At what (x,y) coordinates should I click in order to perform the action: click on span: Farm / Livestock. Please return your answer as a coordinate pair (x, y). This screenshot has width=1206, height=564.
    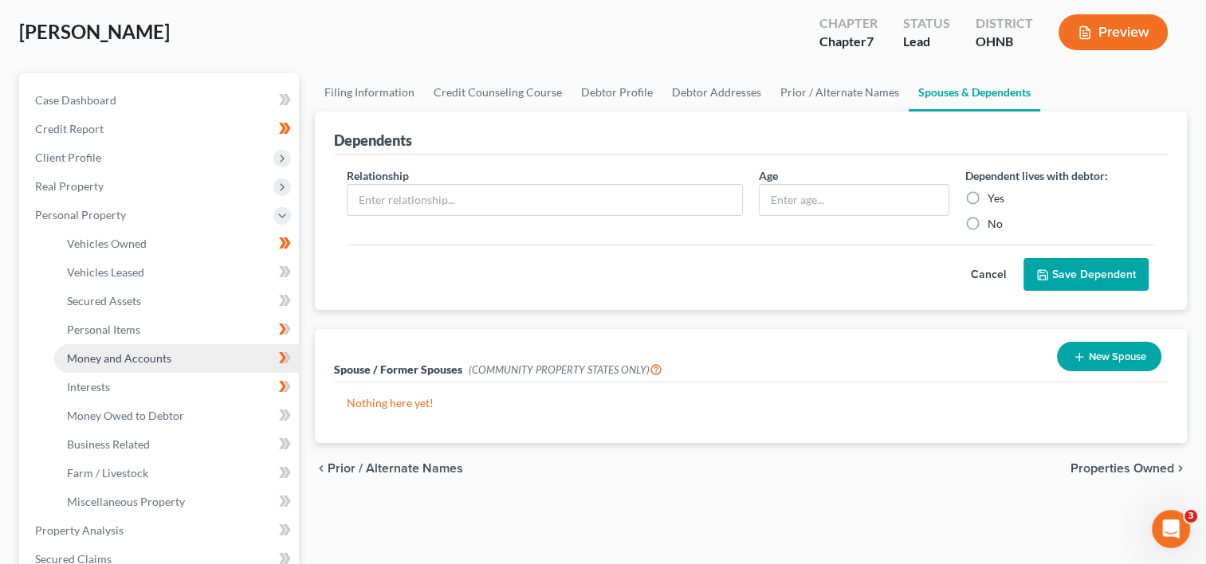
    Looking at the image, I should click on (108, 473).